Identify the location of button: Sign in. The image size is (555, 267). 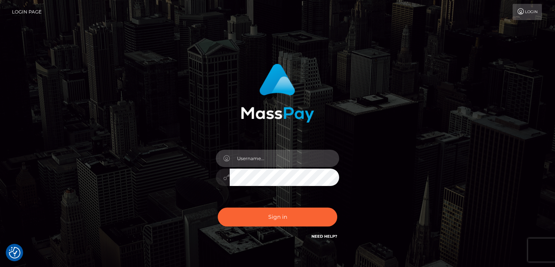
(278, 217).